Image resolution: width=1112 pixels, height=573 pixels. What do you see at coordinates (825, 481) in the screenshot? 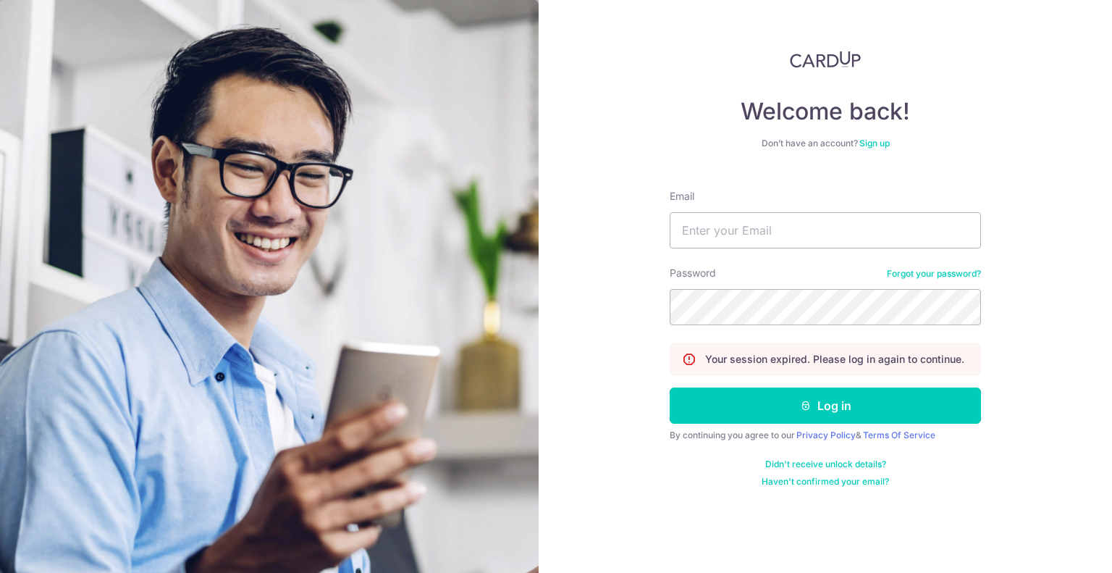
I see `a: Haven't confirmed your email?` at bounding box center [825, 481].